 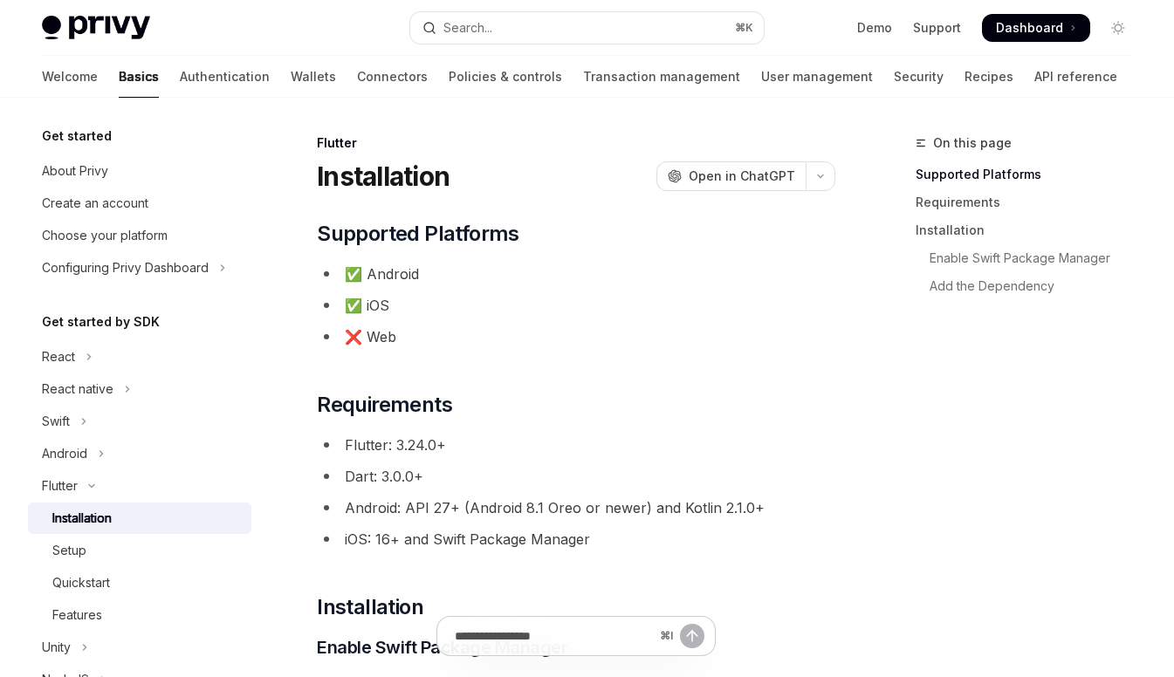 What do you see at coordinates (140, 389) in the screenshot?
I see `button: Toggle React native section` at bounding box center [140, 389].